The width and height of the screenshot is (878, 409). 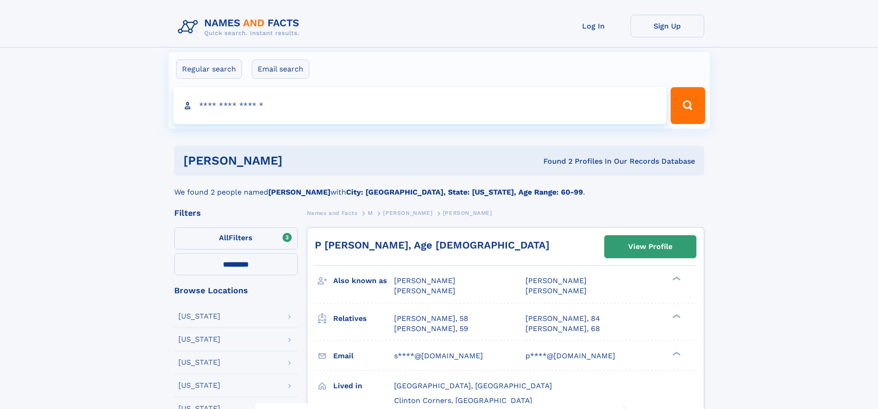 I want to click on h3: Also known as, so click(x=364, y=281).